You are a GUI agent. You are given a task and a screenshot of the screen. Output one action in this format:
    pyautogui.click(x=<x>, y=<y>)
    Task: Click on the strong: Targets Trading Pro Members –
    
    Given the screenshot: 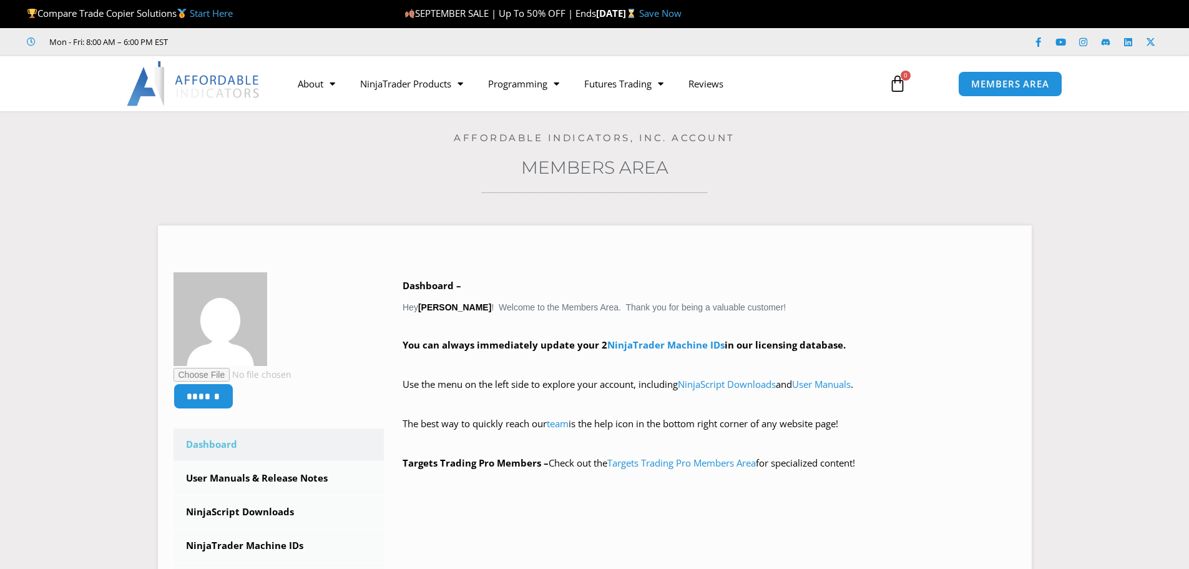 What is the action you would take?
    pyautogui.click(x=476, y=463)
    